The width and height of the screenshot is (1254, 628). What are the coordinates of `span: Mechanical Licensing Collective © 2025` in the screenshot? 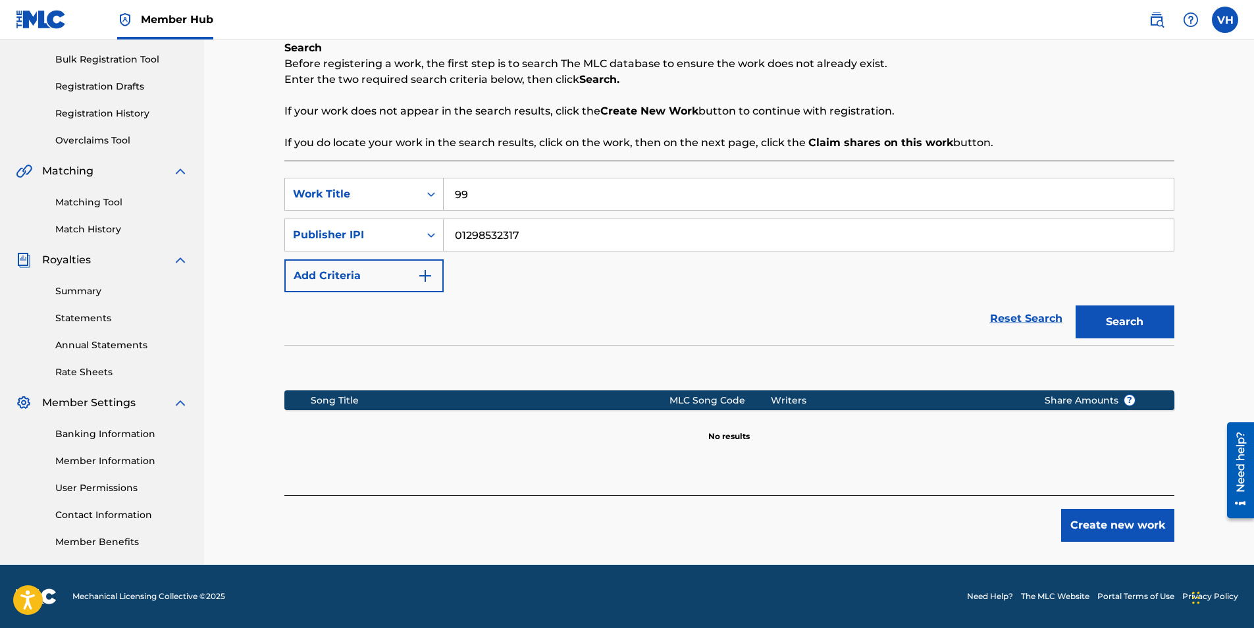 It's located at (149, 597).